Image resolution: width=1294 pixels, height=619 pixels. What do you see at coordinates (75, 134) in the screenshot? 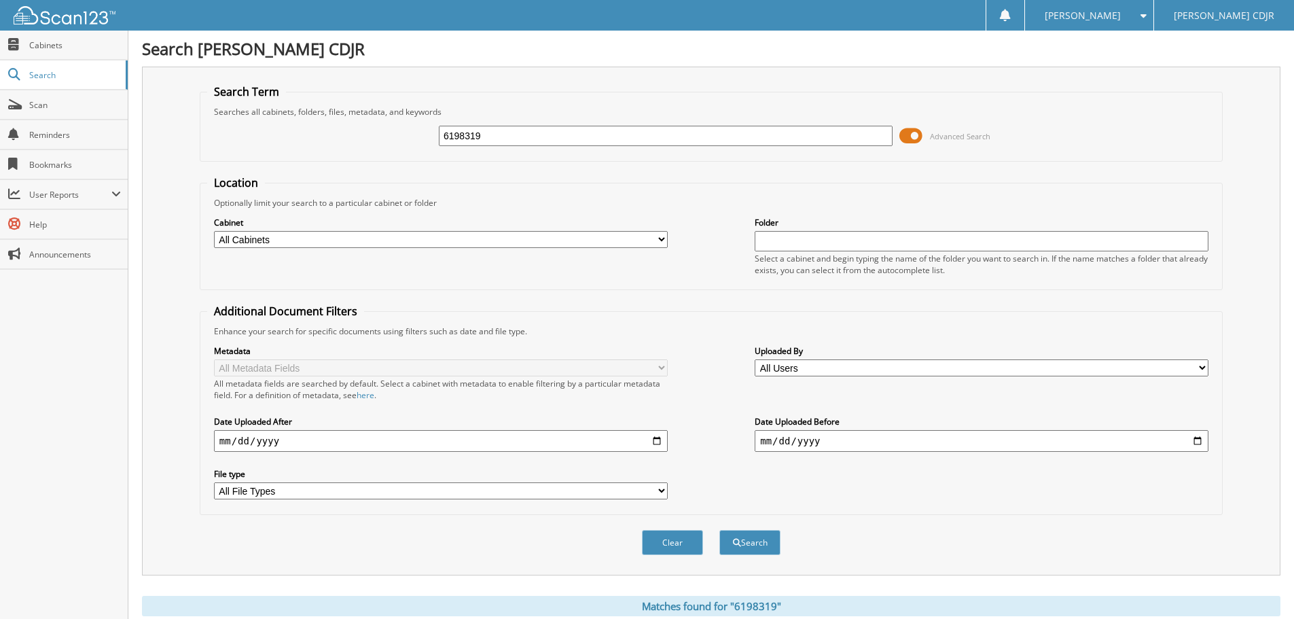
I see `span: Reminders` at bounding box center [75, 134].